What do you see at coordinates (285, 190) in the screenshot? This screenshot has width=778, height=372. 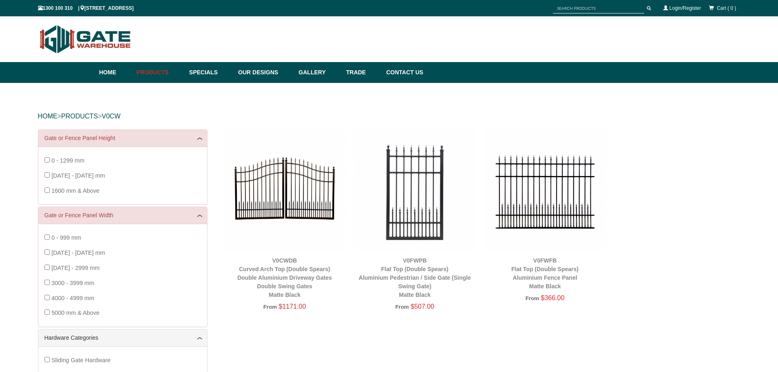 I see `img: V0CWDB - Curved Arch Top (Double Spears) - Double Aluminium Driveway Gates - Double Swing Gates -...` at bounding box center [285, 190].